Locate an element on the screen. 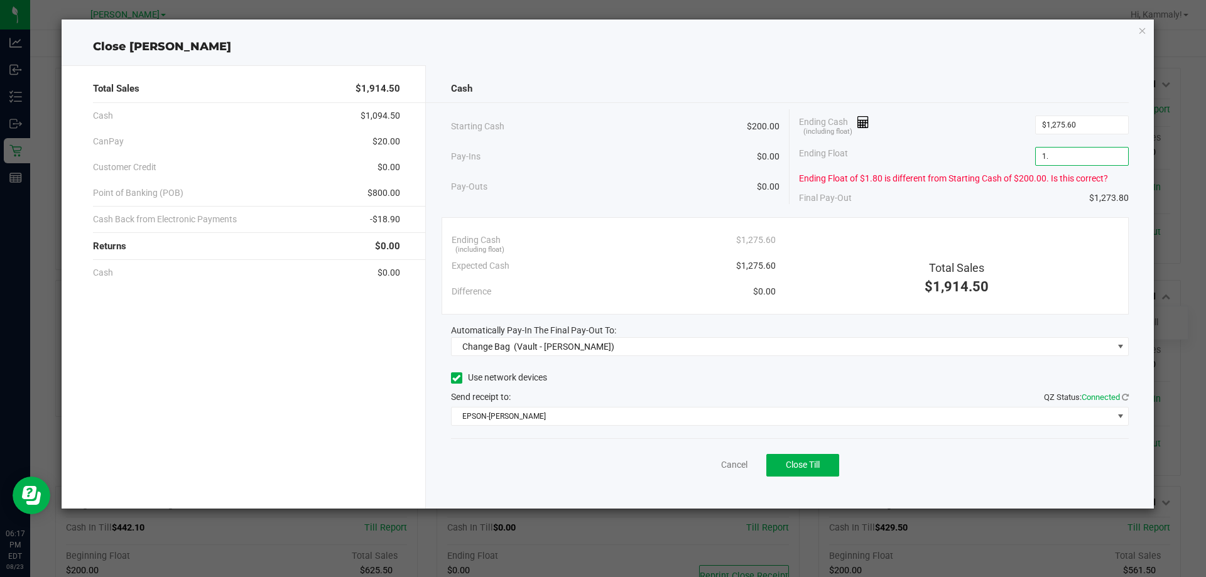  span: $800.00 is located at coordinates (384, 193).